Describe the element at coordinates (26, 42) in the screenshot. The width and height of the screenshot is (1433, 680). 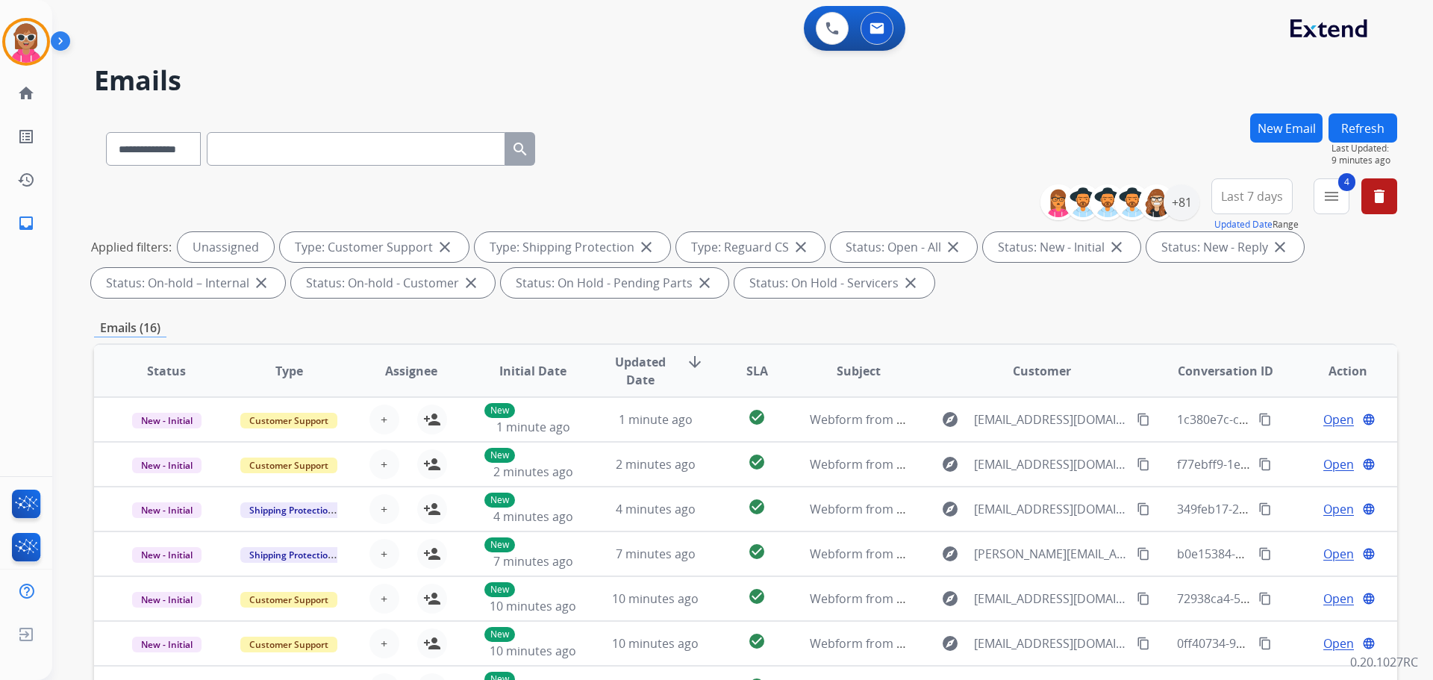
I see `img: avatar` at that location.